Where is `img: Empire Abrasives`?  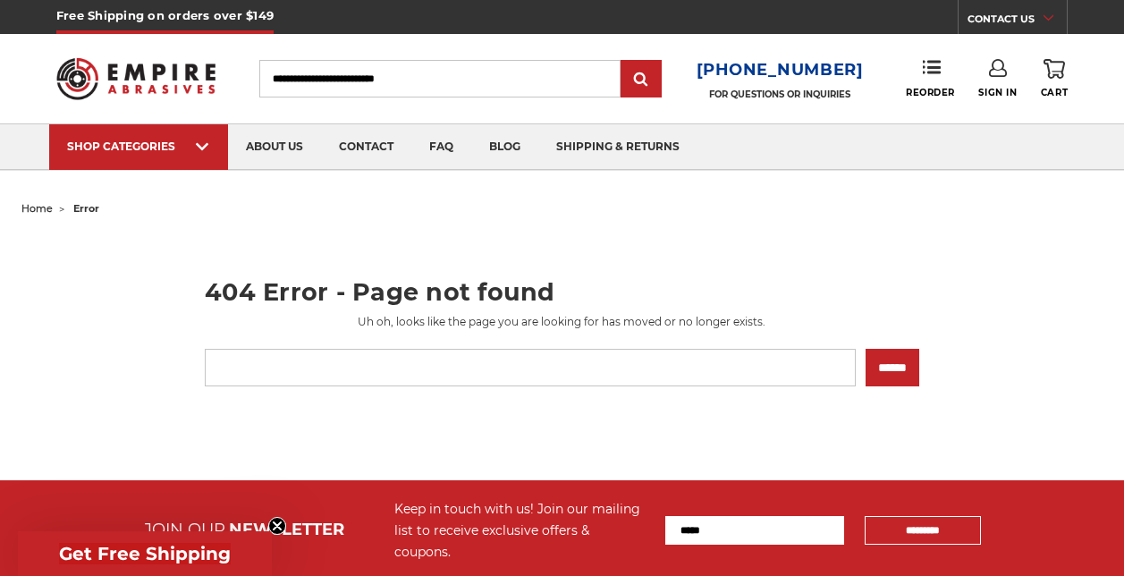
img: Empire Abrasives is located at coordinates (136, 79).